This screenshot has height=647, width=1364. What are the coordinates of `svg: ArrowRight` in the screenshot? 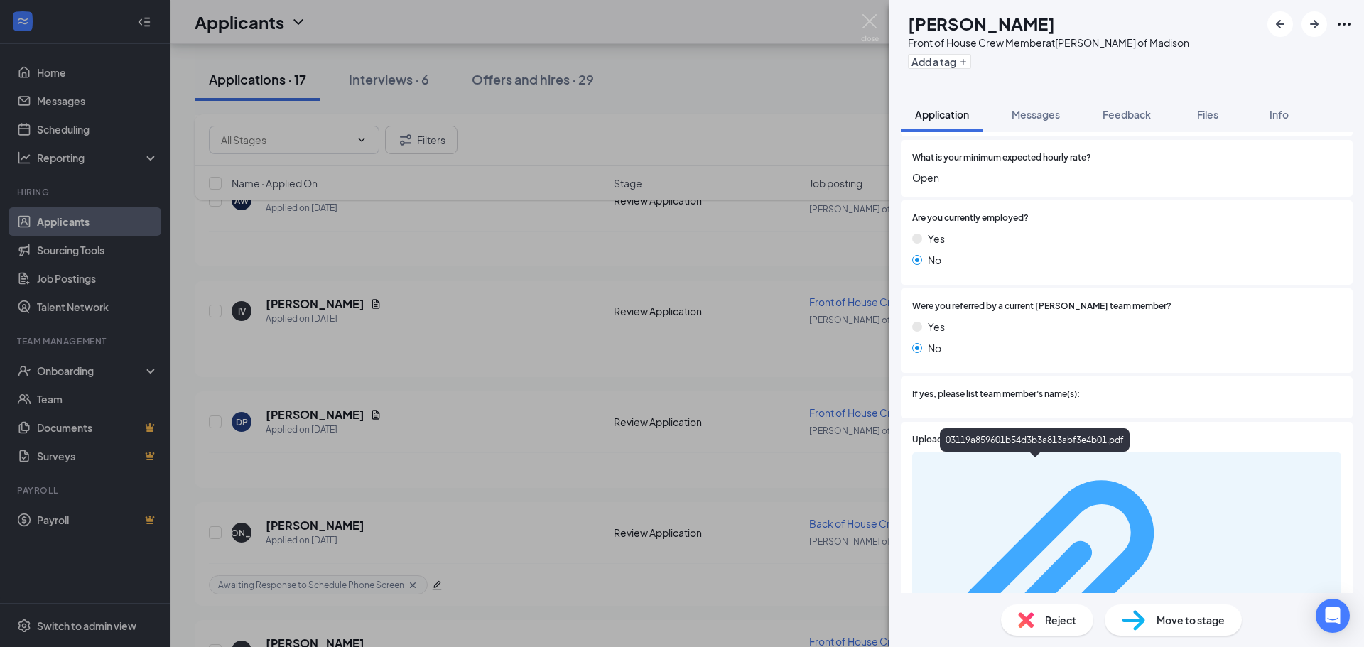 It's located at (1314, 24).